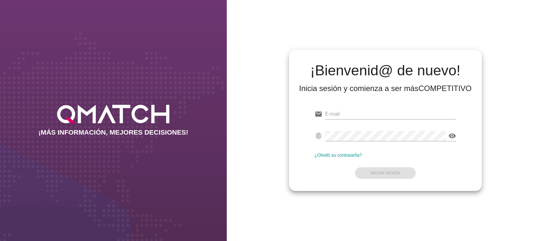 The height and width of the screenshot is (241, 544). I want to click on input: E-mail, so click(391, 114).